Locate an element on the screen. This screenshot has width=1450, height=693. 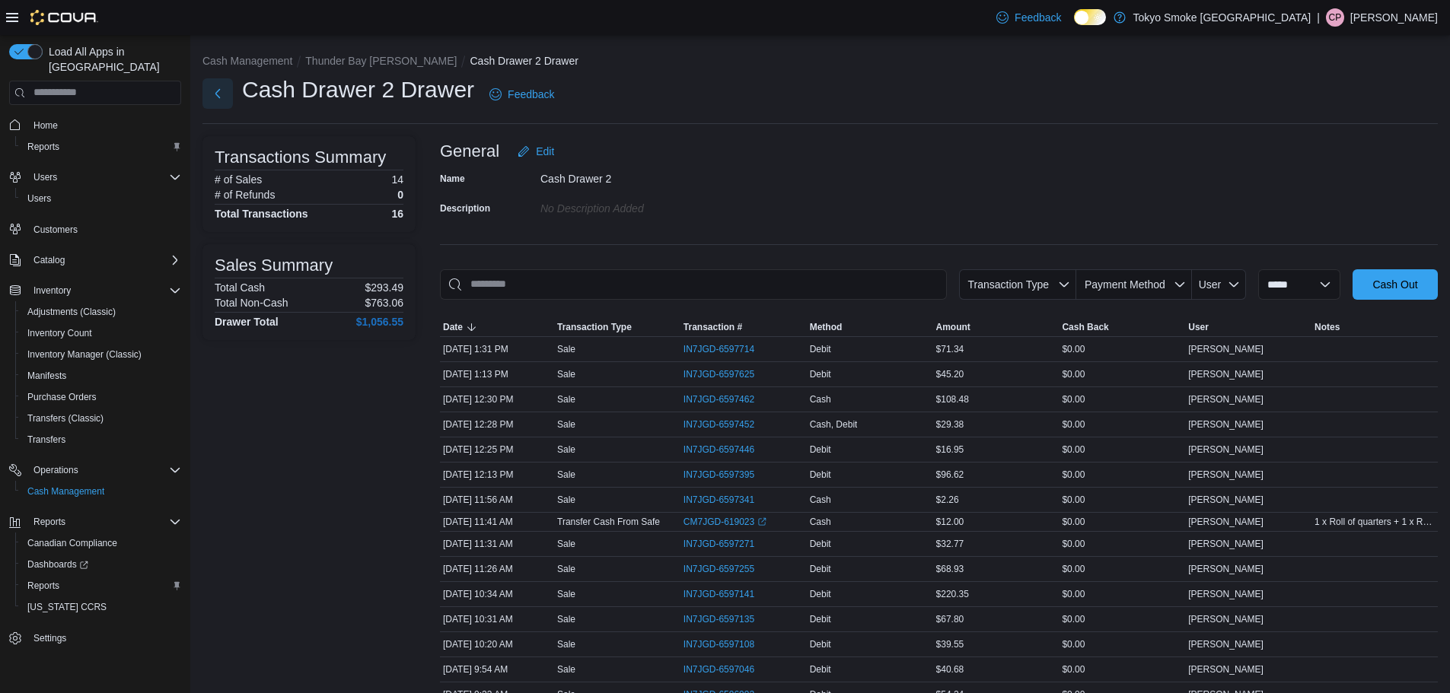
input: This is a search bar. As you type, the results lower in the page will automatically filter. is located at coordinates (693, 285).